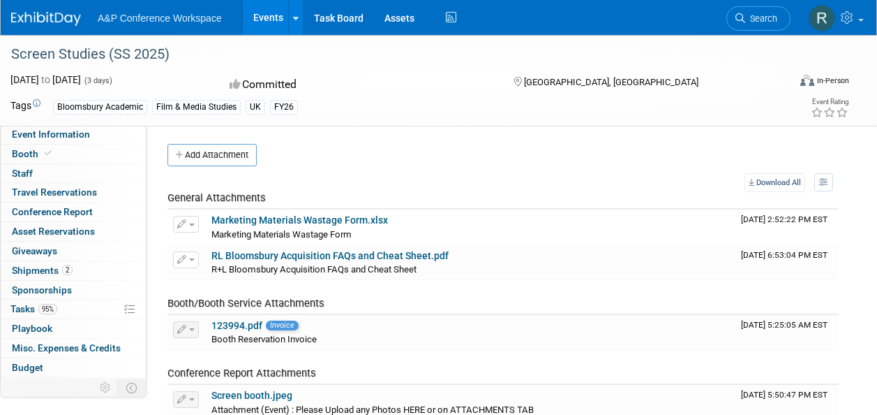  Describe the element at coordinates (330, 255) in the screenshot. I see `a: RL Bloomsbury Acquisition FAQs and Cheat Sheet.pdf` at that location.